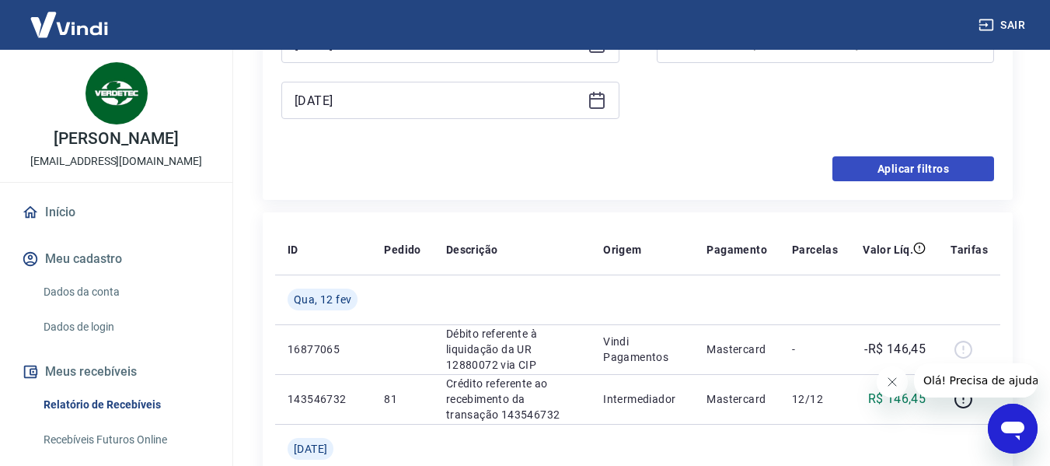  What do you see at coordinates (815, 399) in the screenshot?
I see `p: 12/12` at bounding box center [815, 399].